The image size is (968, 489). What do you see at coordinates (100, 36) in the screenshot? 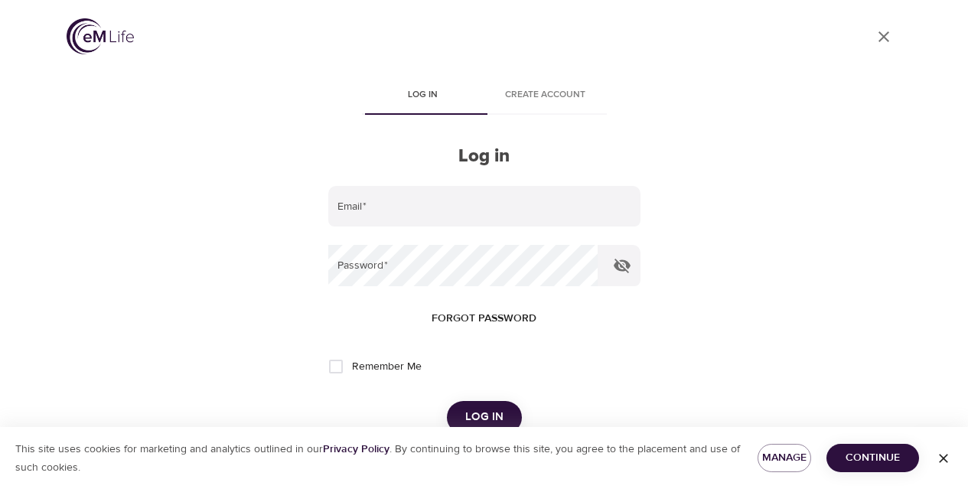
I see `img: logo` at bounding box center [100, 36].